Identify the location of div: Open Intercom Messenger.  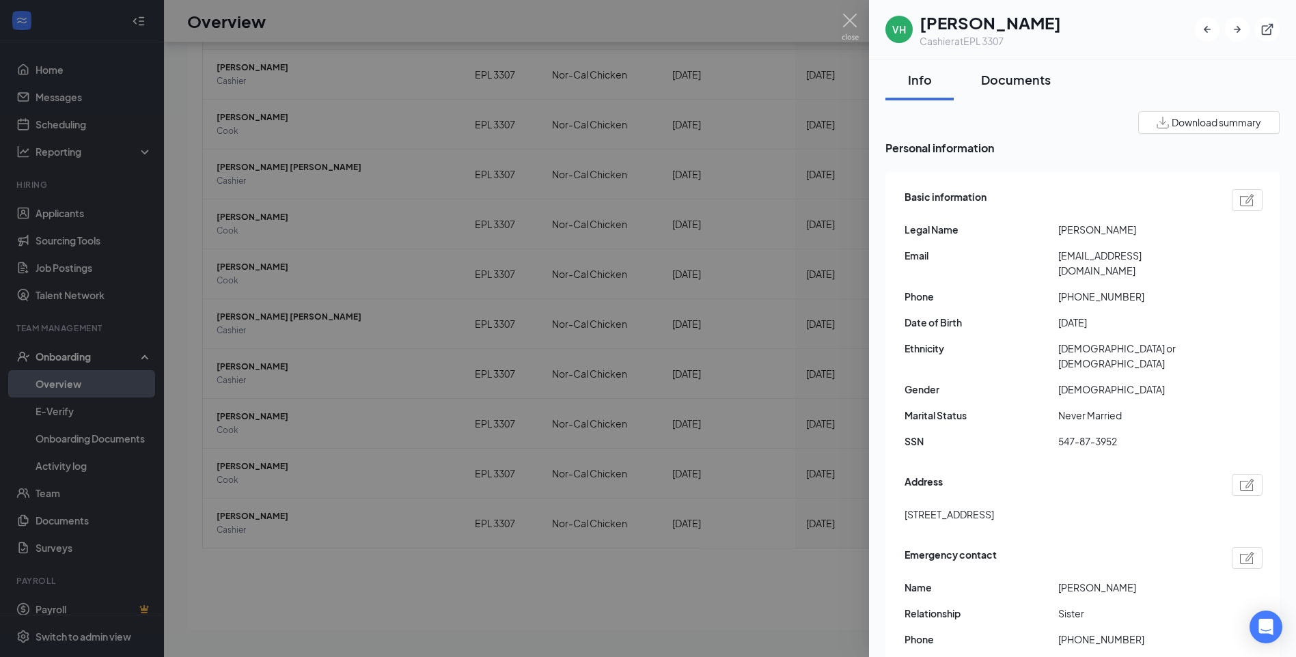
(1265, 627).